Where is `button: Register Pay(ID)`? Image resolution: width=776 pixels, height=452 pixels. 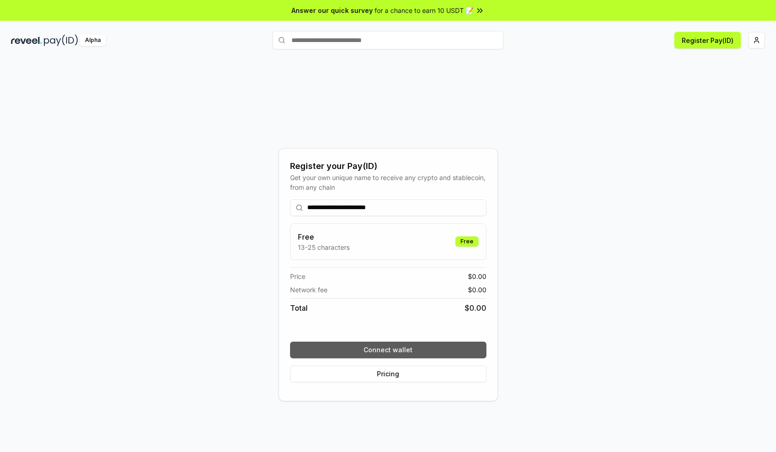
button: Register Pay(ID) is located at coordinates (707, 40).